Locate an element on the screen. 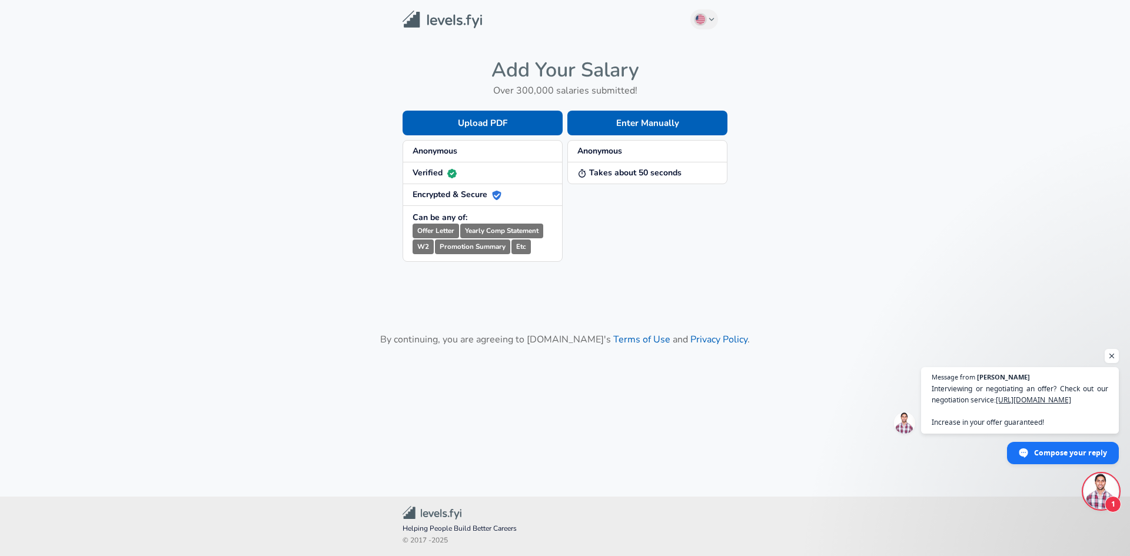  span: Message from is located at coordinates (954, 377).